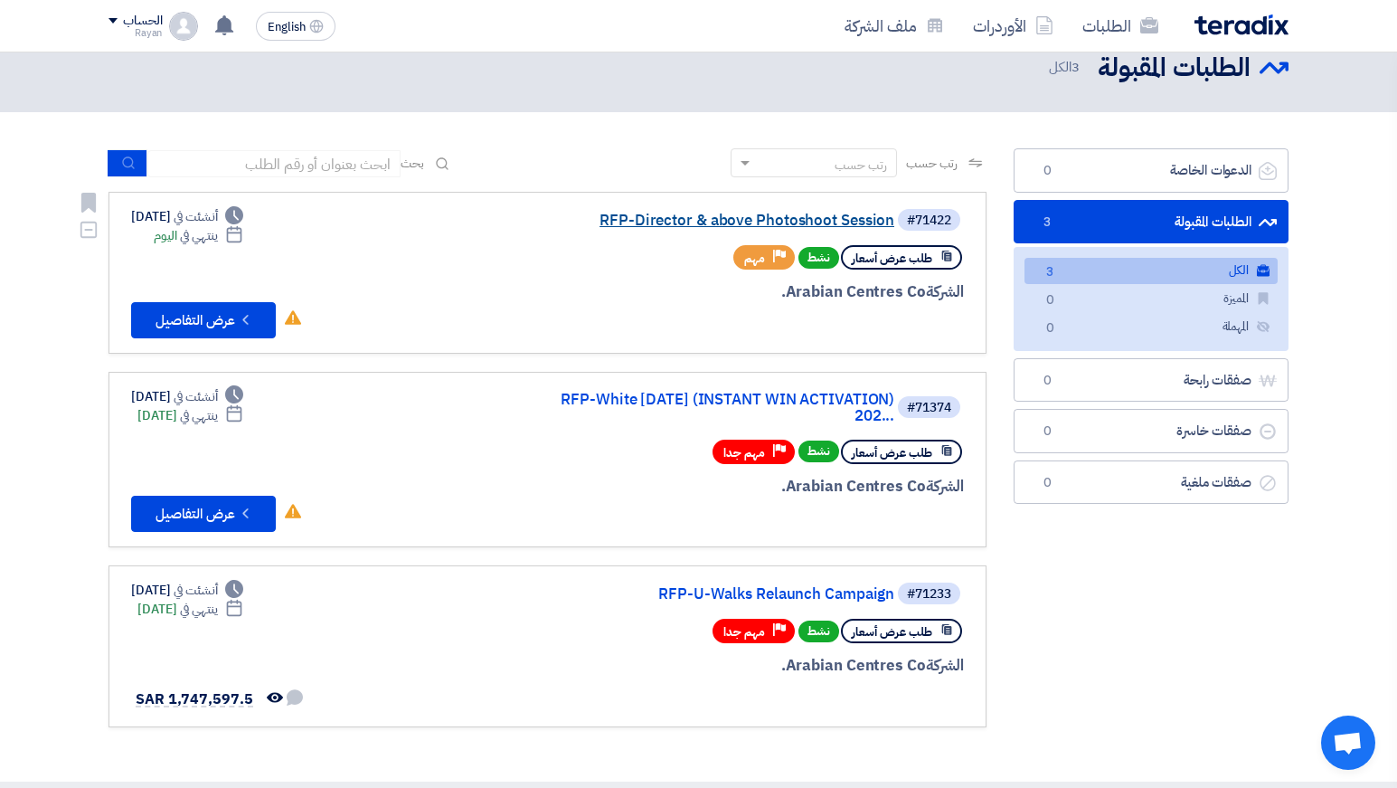 The height and width of the screenshot is (788, 1397). I want to click on a: صفقات خاسرة0, so click(1151, 431).